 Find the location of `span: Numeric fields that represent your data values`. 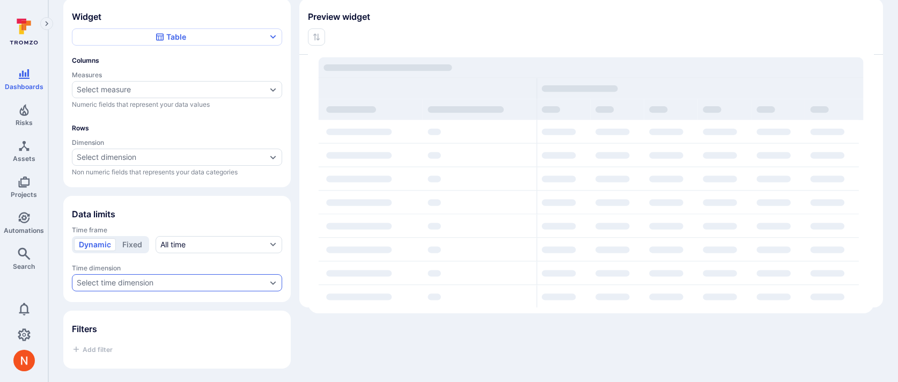

span: Numeric fields that represent your data values is located at coordinates (177, 105).